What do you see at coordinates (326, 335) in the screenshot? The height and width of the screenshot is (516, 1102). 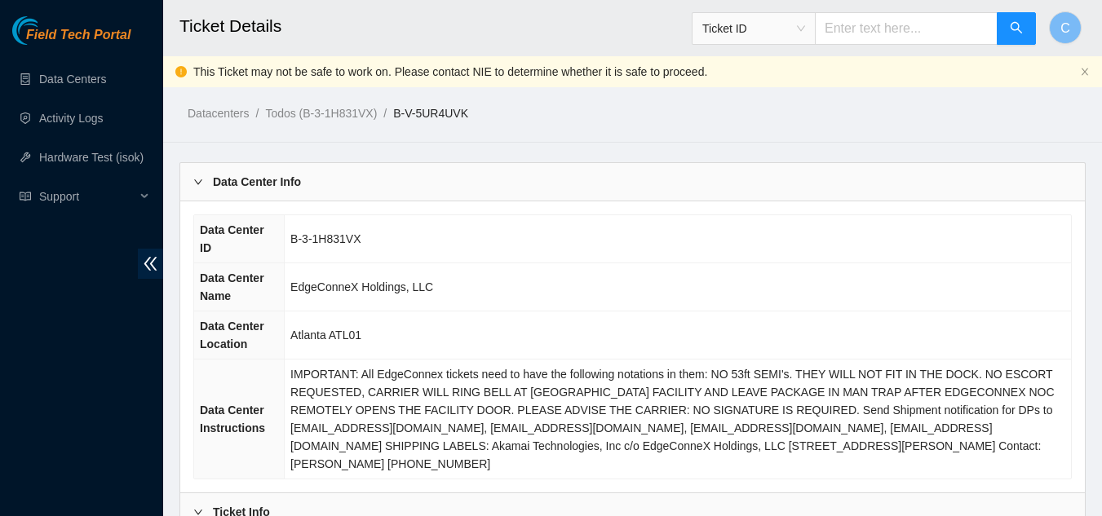 I see `span: Atlanta ATL01` at bounding box center [326, 335].